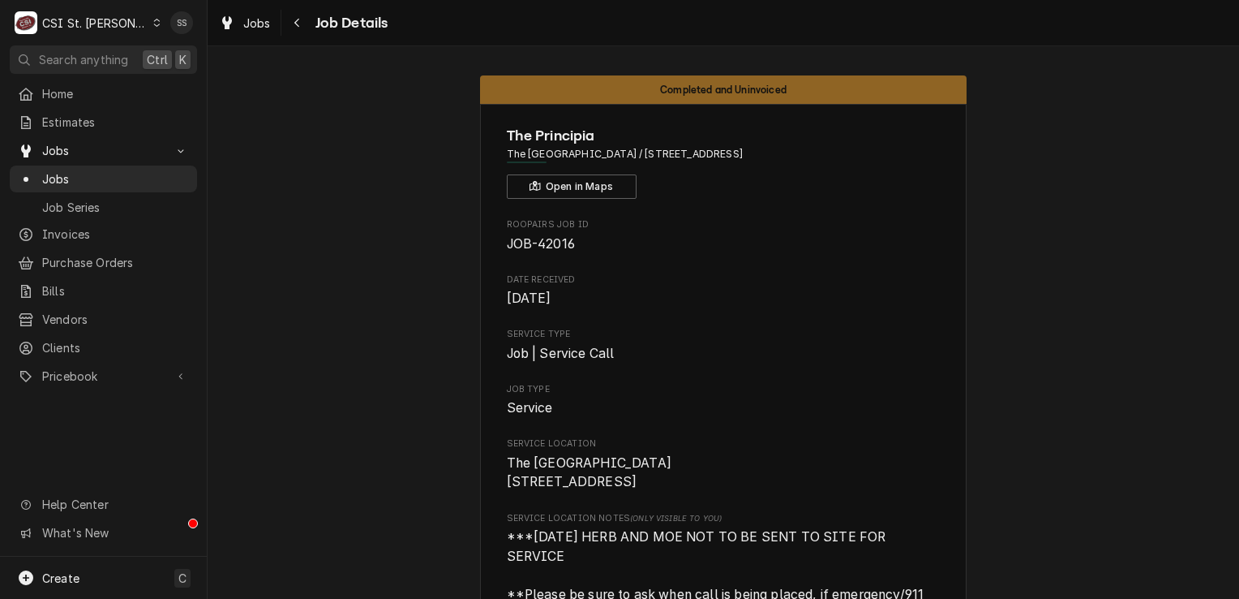  I want to click on button: Open in Maps, so click(572, 187).